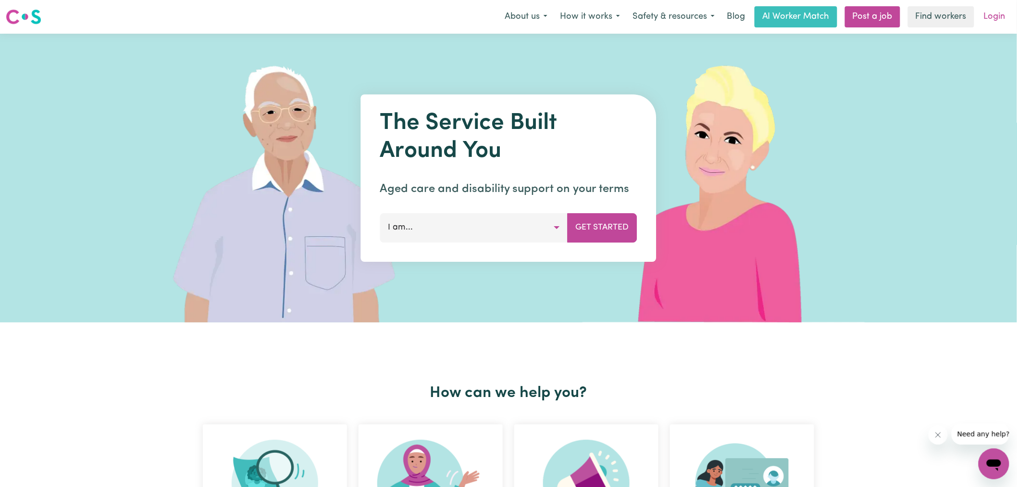 Image resolution: width=1017 pixels, height=487 pixels. I want to click on a: Login, so click(995, 17).